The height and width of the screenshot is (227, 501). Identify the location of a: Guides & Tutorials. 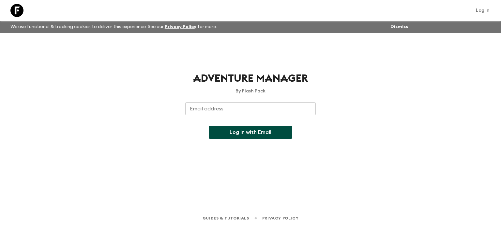
(226, 218).